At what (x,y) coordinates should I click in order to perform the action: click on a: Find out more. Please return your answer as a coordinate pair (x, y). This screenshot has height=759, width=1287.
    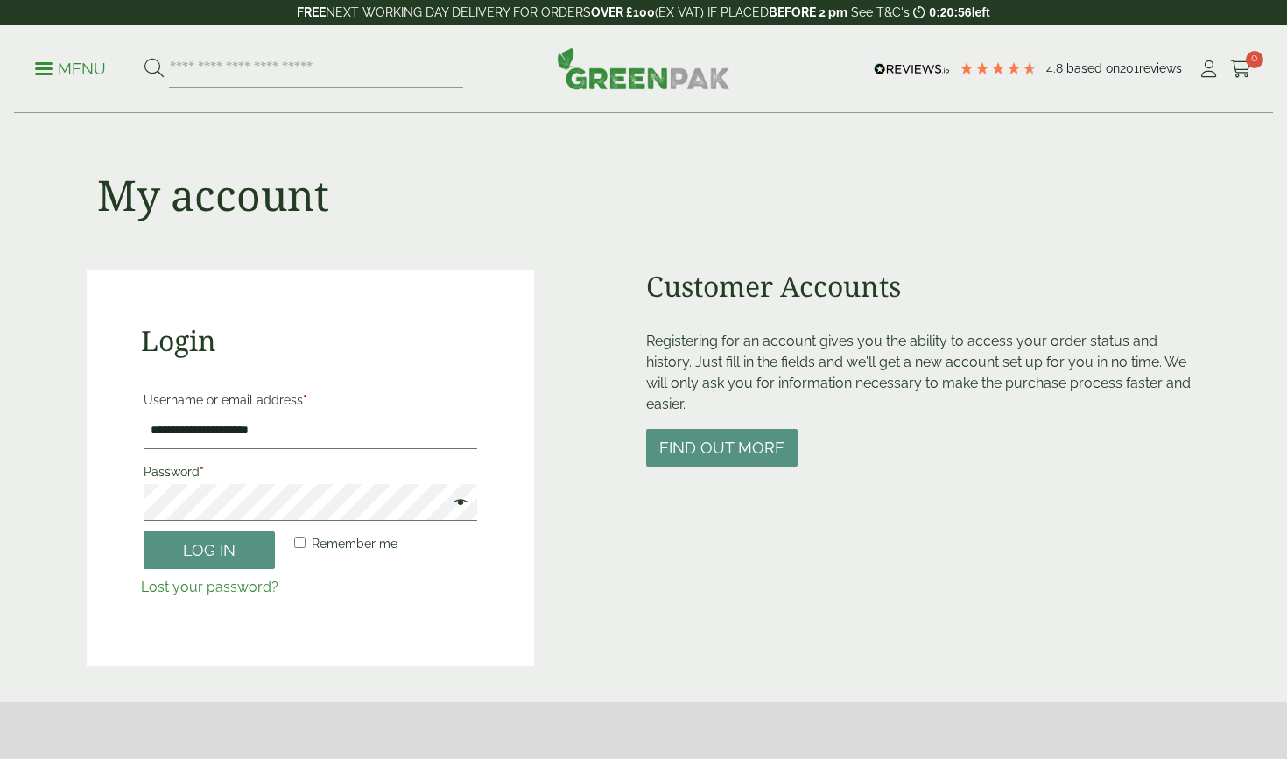
    Looking at the image, I should click on (721, 448).